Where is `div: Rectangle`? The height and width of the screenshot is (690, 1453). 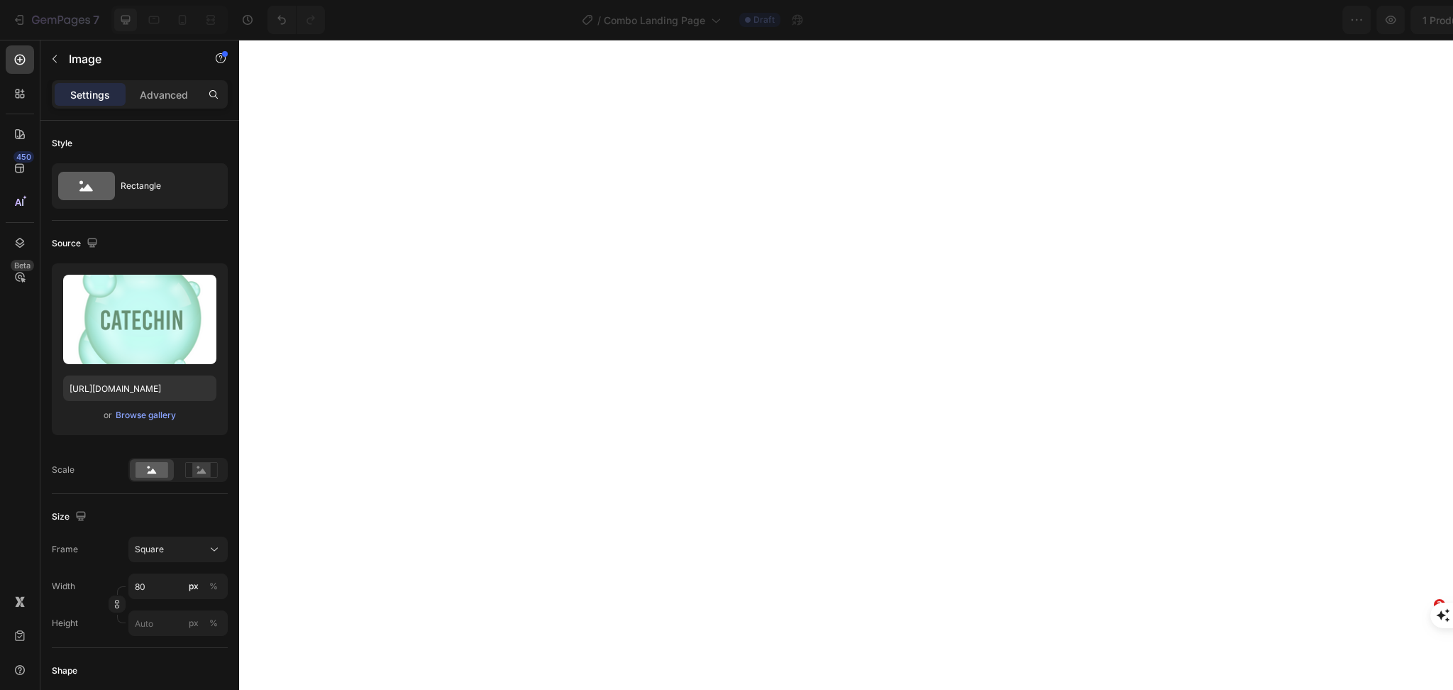 div: Rectangle is located at coordinates (164, 186).